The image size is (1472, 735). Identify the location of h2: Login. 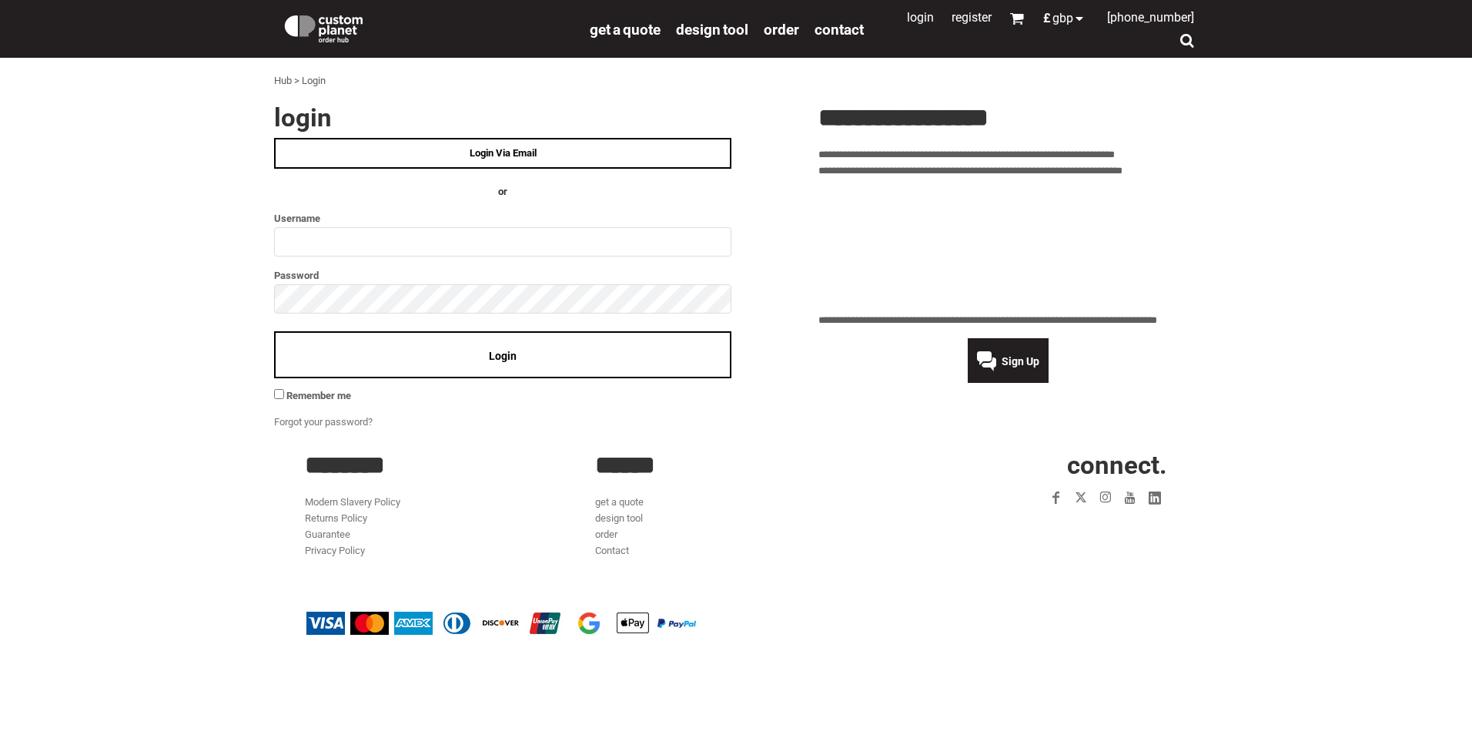
(503, 117).